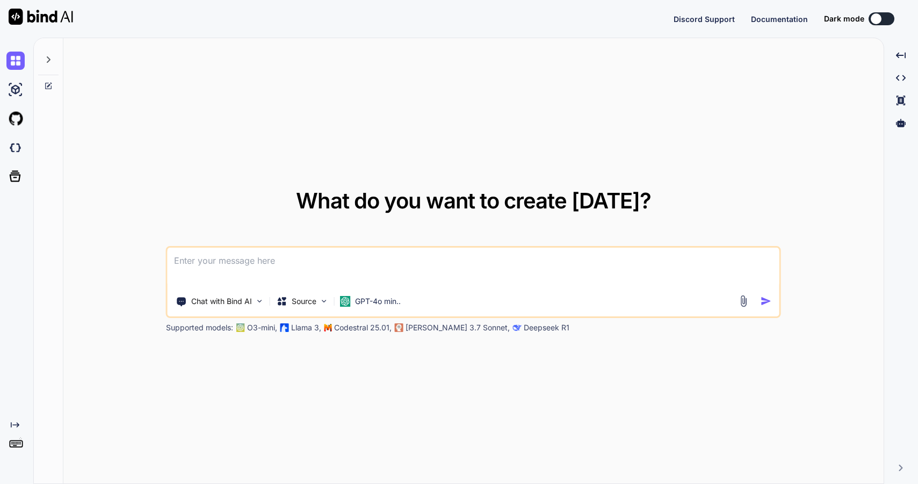  I want to click on p: Deepseek R1, so click(546, 328).